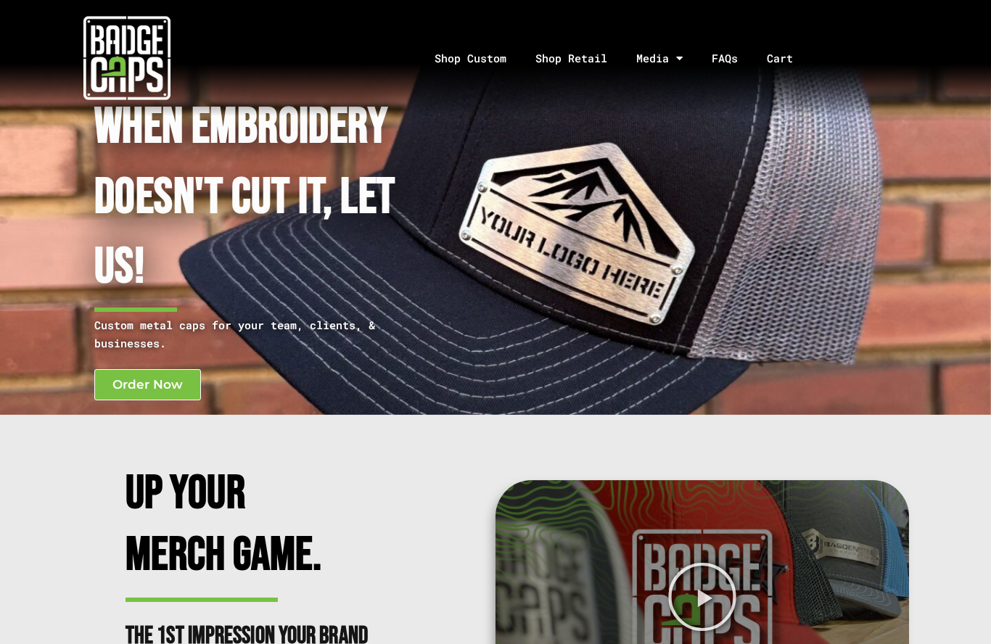  What do you see at coordinates (147, 384) in the screenshot?
I see `span: Order Now` at bounding box center [147, 384].